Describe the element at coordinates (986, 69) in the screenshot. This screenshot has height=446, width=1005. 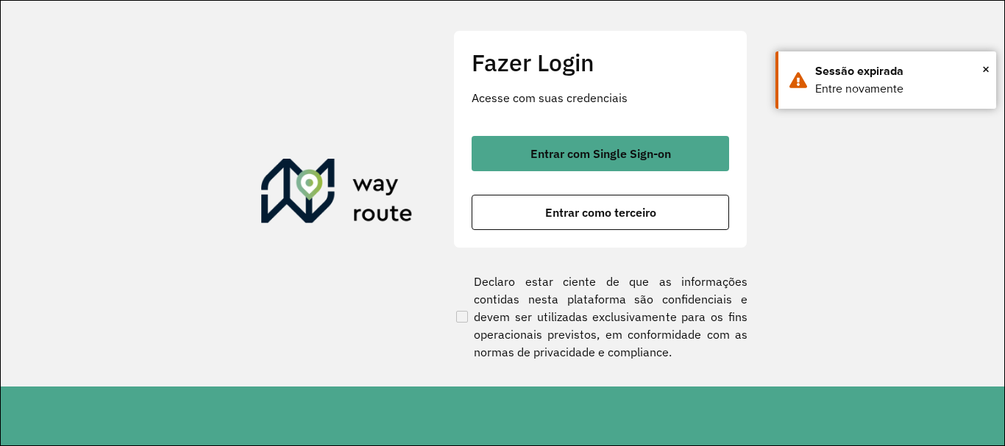
I see `button: Close` at that location.